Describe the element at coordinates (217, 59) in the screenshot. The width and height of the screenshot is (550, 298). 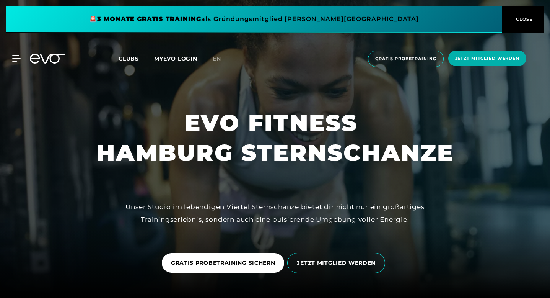
I see `span: en` at that location.